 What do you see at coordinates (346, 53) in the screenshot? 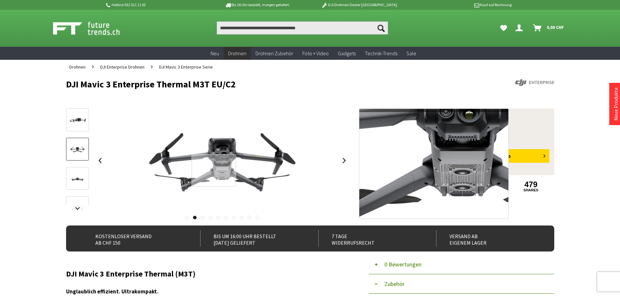
I see `span: Gadgets` at bounding box center [346, 53].